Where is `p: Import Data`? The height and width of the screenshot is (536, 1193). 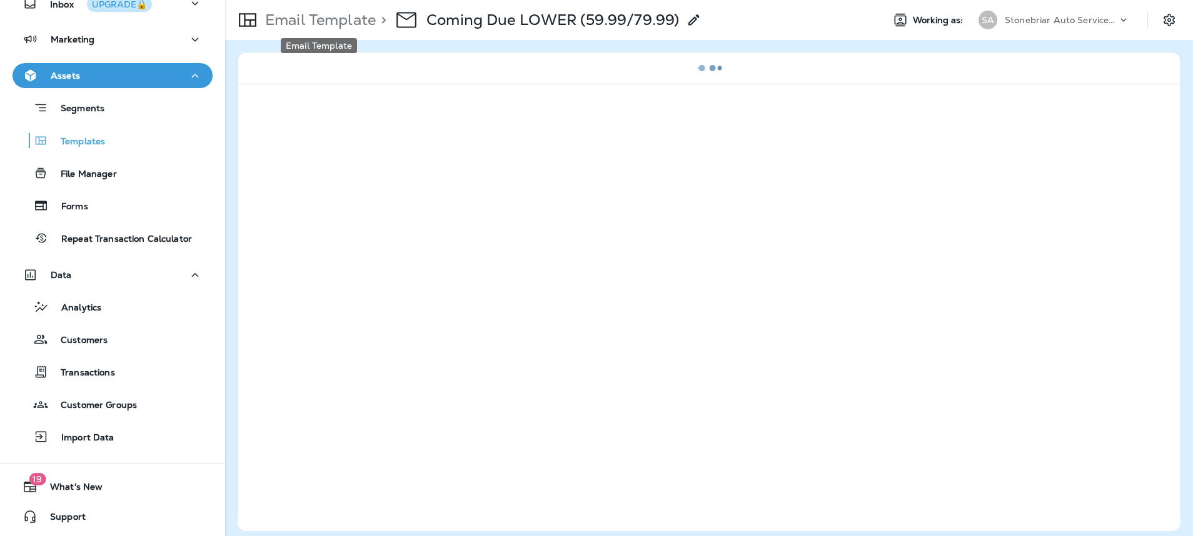 p: Import Data is located at coordinates (81, 438).